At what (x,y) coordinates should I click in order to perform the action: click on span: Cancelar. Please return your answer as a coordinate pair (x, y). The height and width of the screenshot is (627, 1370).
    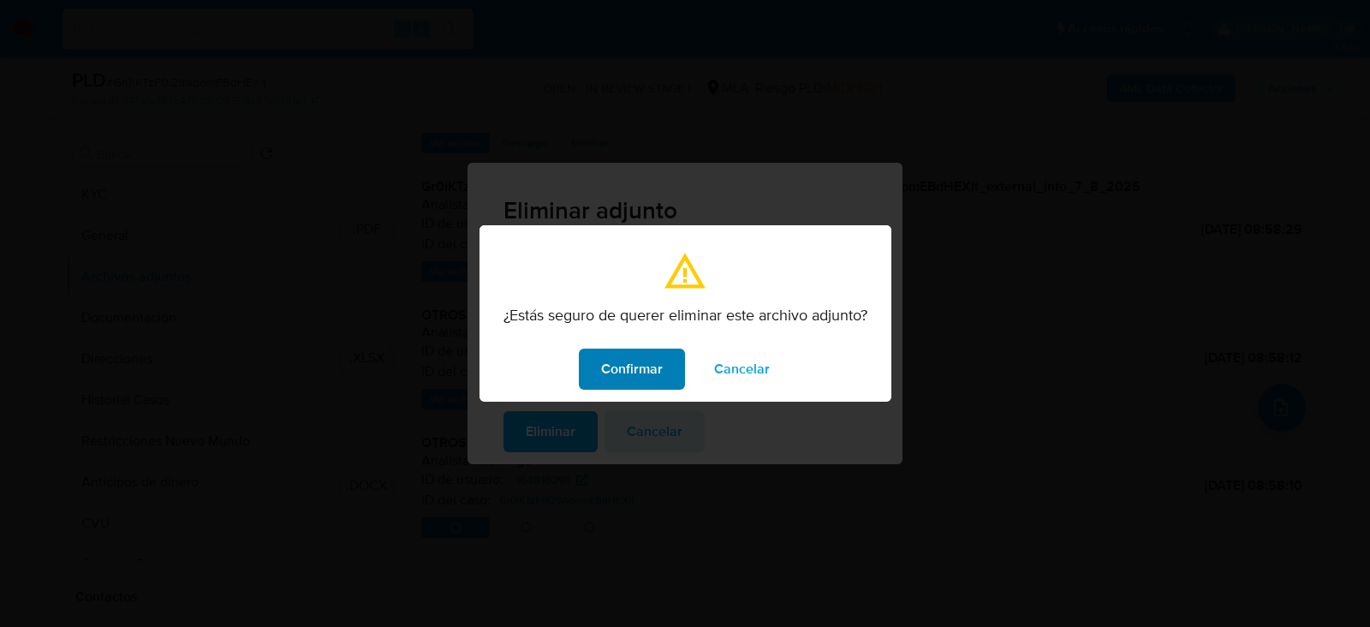
    Looking at the image, I should click on (742, 369).